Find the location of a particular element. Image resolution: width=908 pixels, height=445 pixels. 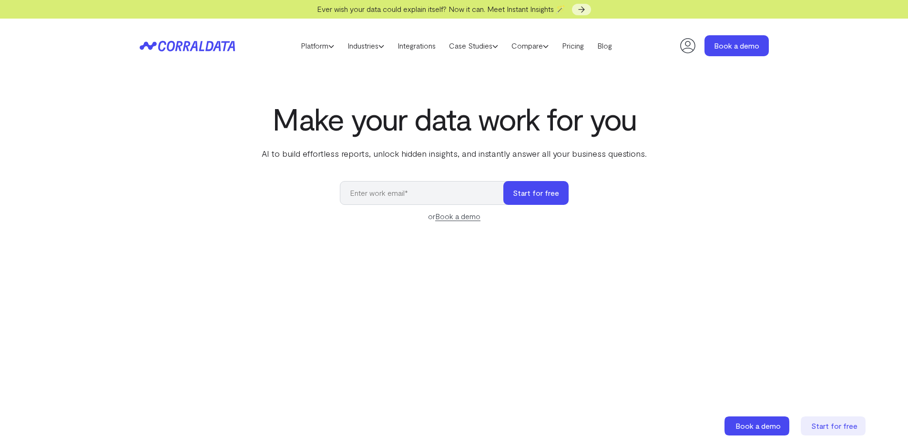

a: Case Studies is located at coordinates (473, 46).